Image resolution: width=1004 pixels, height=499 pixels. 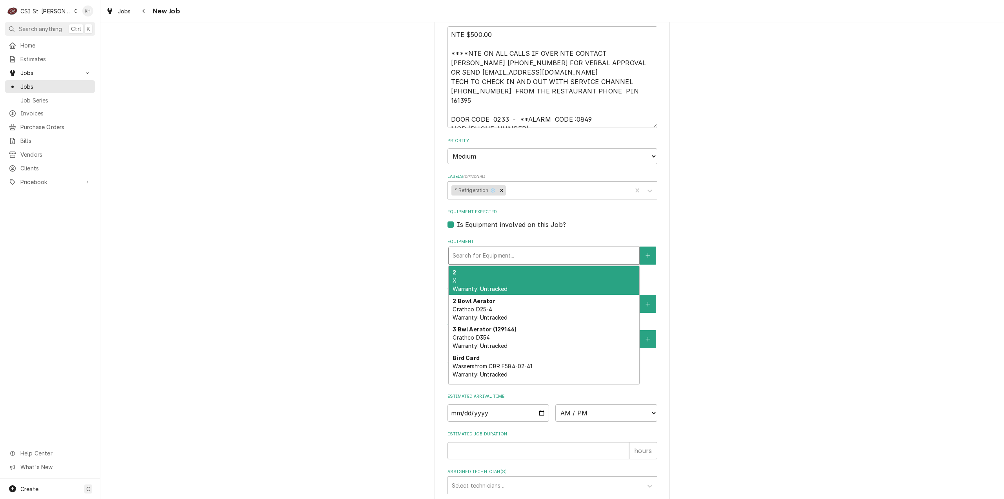 What do you see at coordinates (50, 73) in the screenshot?
I see `a: Go to Jobs` at bounding box center [50, 73].